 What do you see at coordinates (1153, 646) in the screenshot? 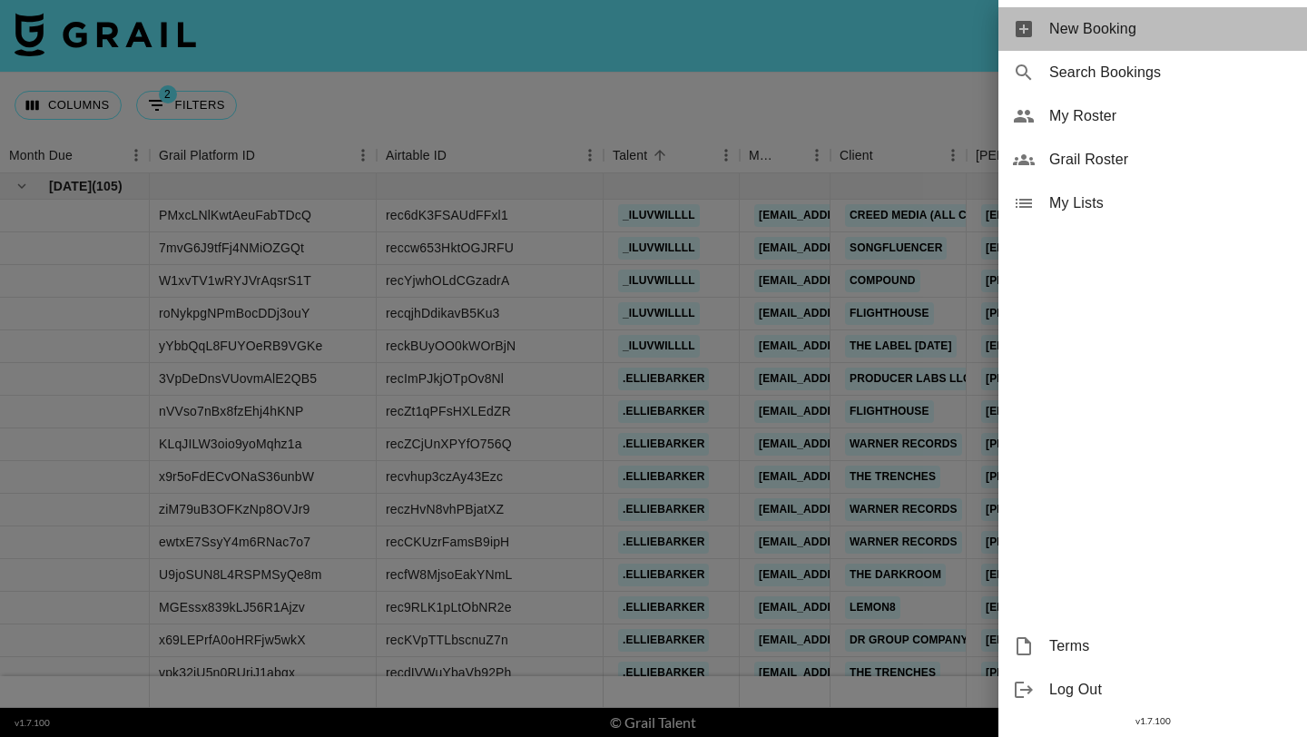
I see `div: Terms` at bounding box center [1153, 646].